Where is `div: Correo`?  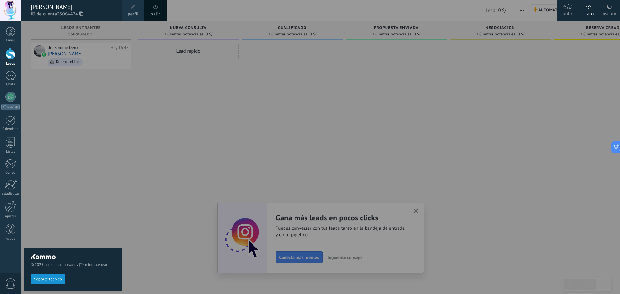
div: Correo is located at coordinates (11, 173).